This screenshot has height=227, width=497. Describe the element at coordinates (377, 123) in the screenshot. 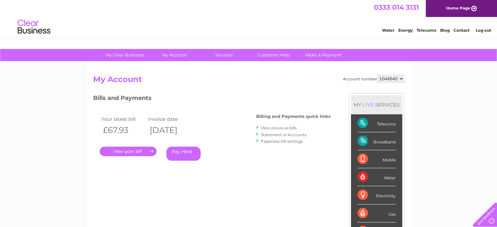

I see `div: Telecoms` at that location.